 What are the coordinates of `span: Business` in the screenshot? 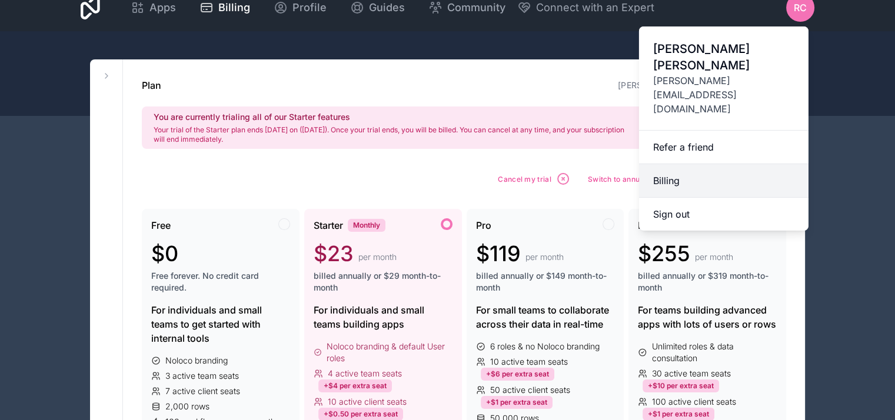 It's located at (658, 225).